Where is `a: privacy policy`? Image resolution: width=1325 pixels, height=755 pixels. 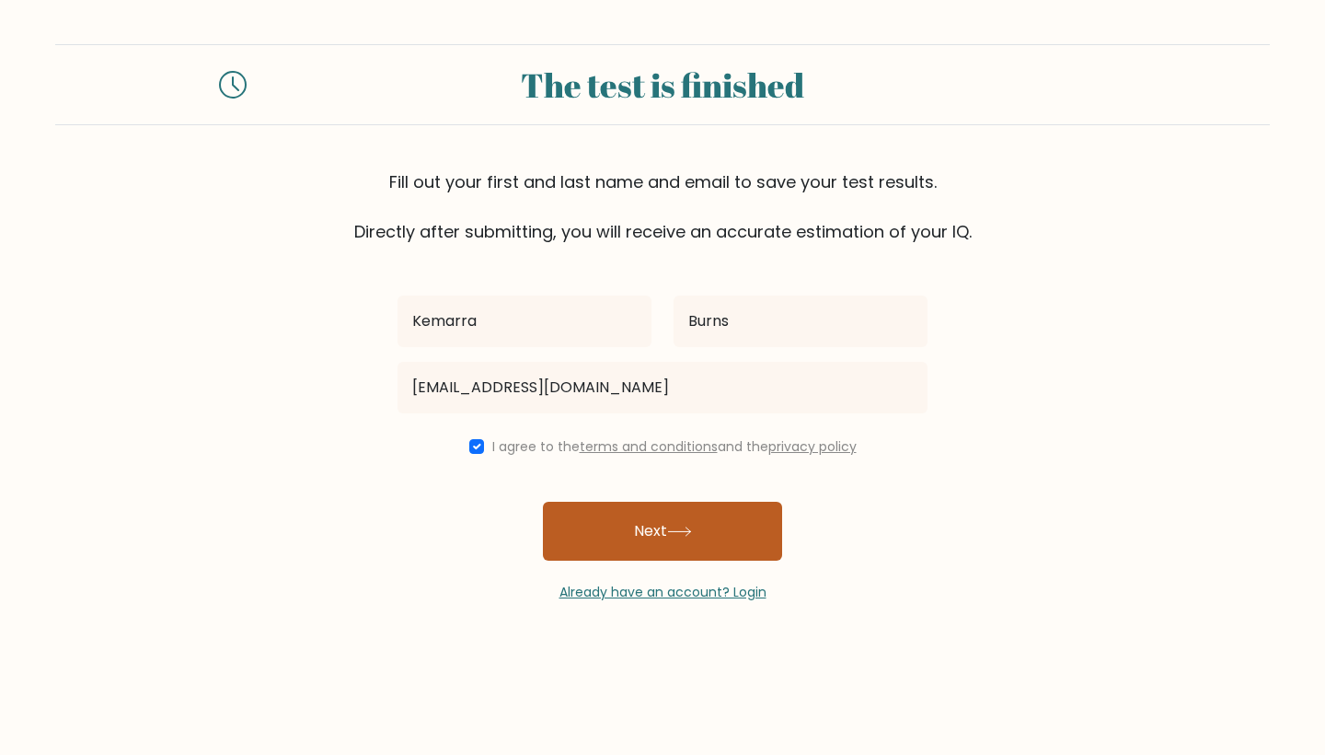 a: privacy policy is located at coordinates (813, 446).